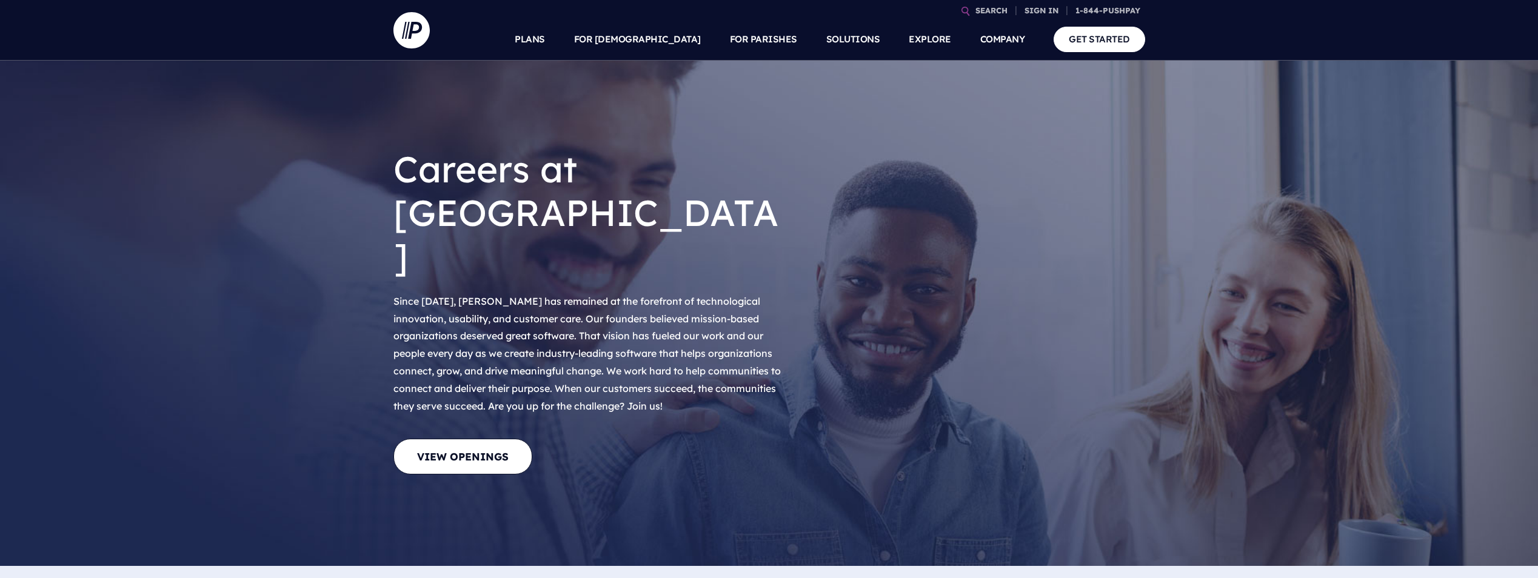 Image resolution: width=1538 pixels, height=578 pixels. I want to click on a: COMPANY, so click(1002, 39).